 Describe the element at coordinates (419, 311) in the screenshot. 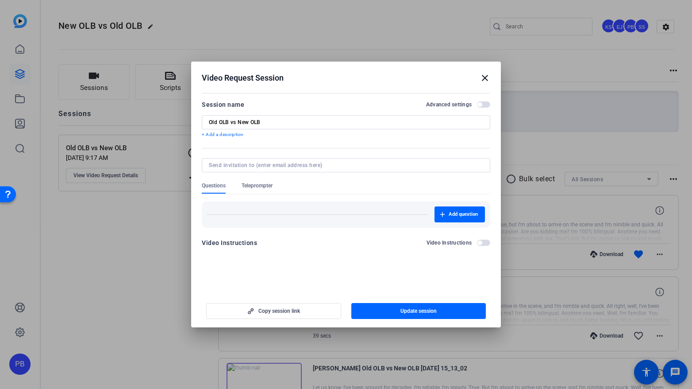

I see `button: Update session` at that location.